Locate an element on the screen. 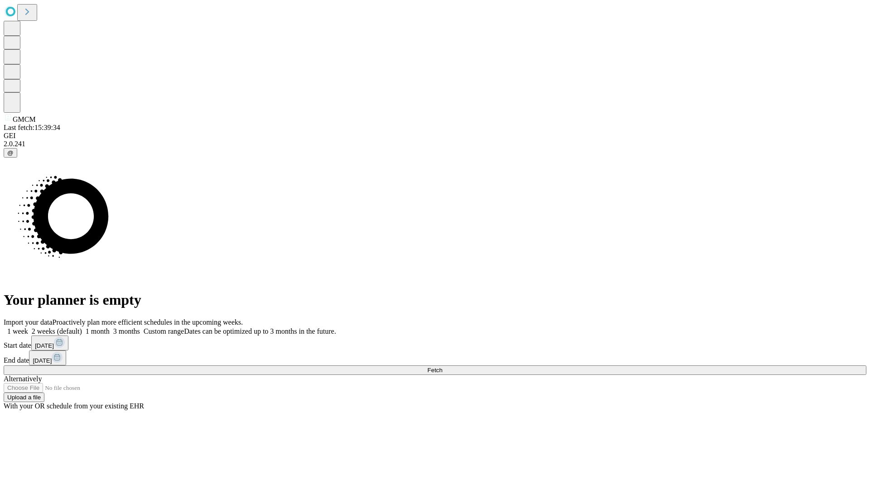 This screenshot has width=870, height=489. div: Start date is located at coordinates (435, 343).